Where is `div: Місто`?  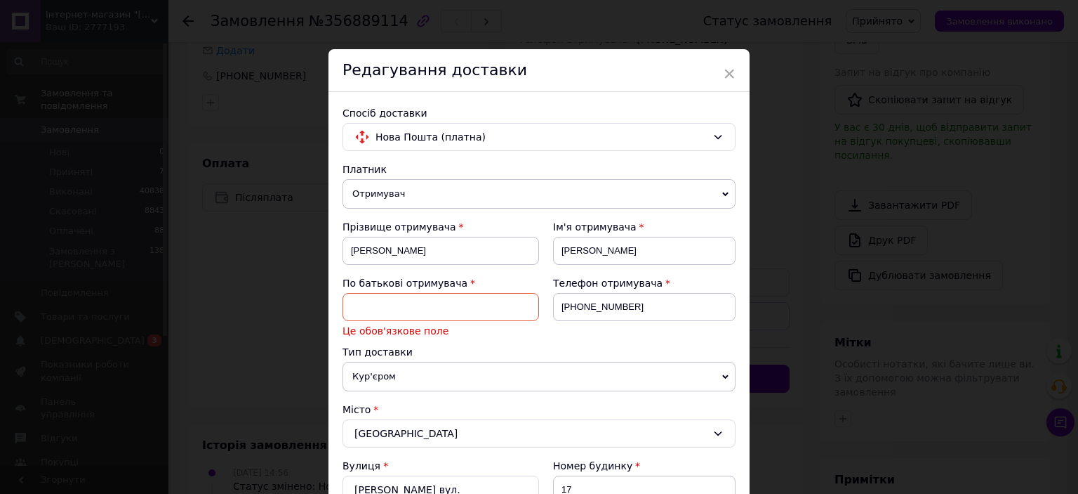 div: Місто is located at coordinates (539, 409).